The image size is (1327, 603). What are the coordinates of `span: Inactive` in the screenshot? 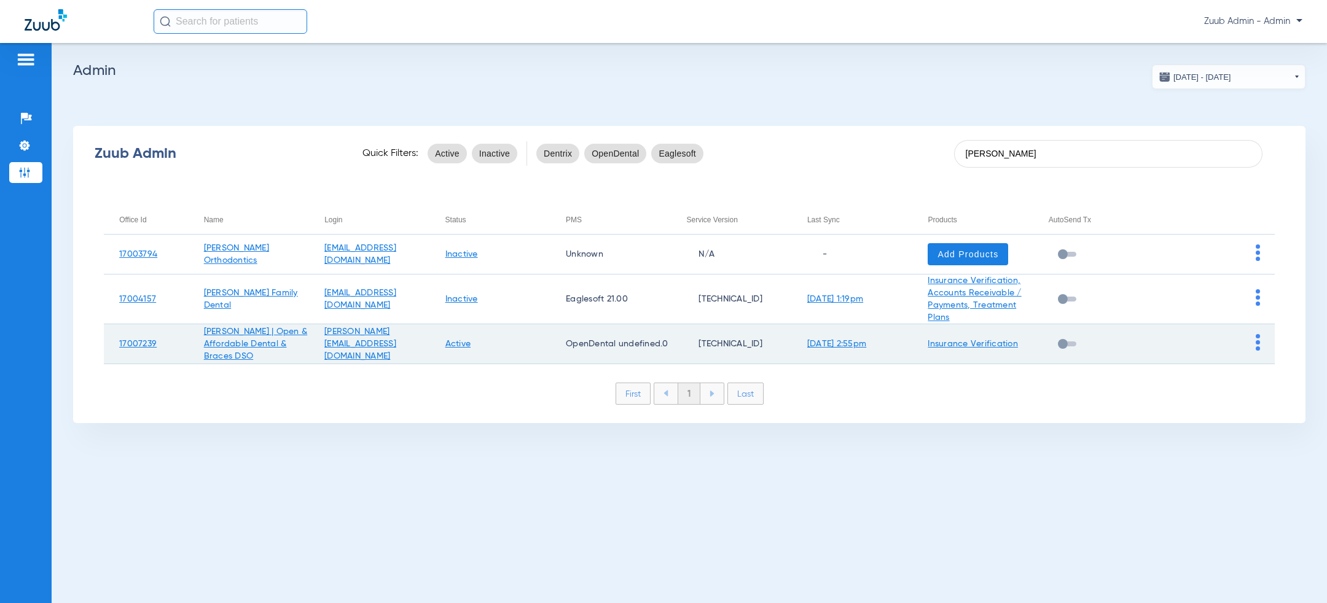 It's located at (495, 154).